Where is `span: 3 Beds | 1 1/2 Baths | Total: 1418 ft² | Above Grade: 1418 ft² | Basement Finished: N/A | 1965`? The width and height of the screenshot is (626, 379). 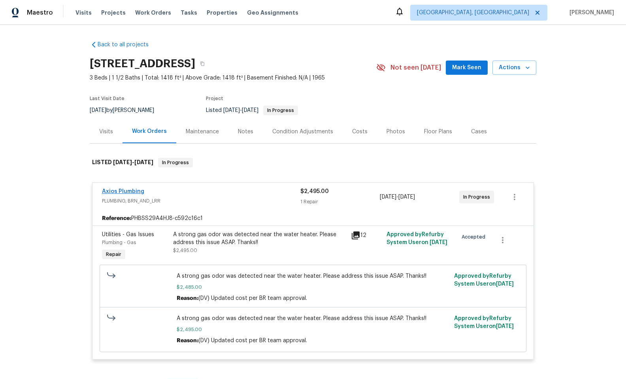
span: 3 Beds | 1 1/2 Baths | Total: 1418 ft² | Above Grade: 1418 ft² | Basement Finished: N/A | 1965 is located at coordinates (233, 78).